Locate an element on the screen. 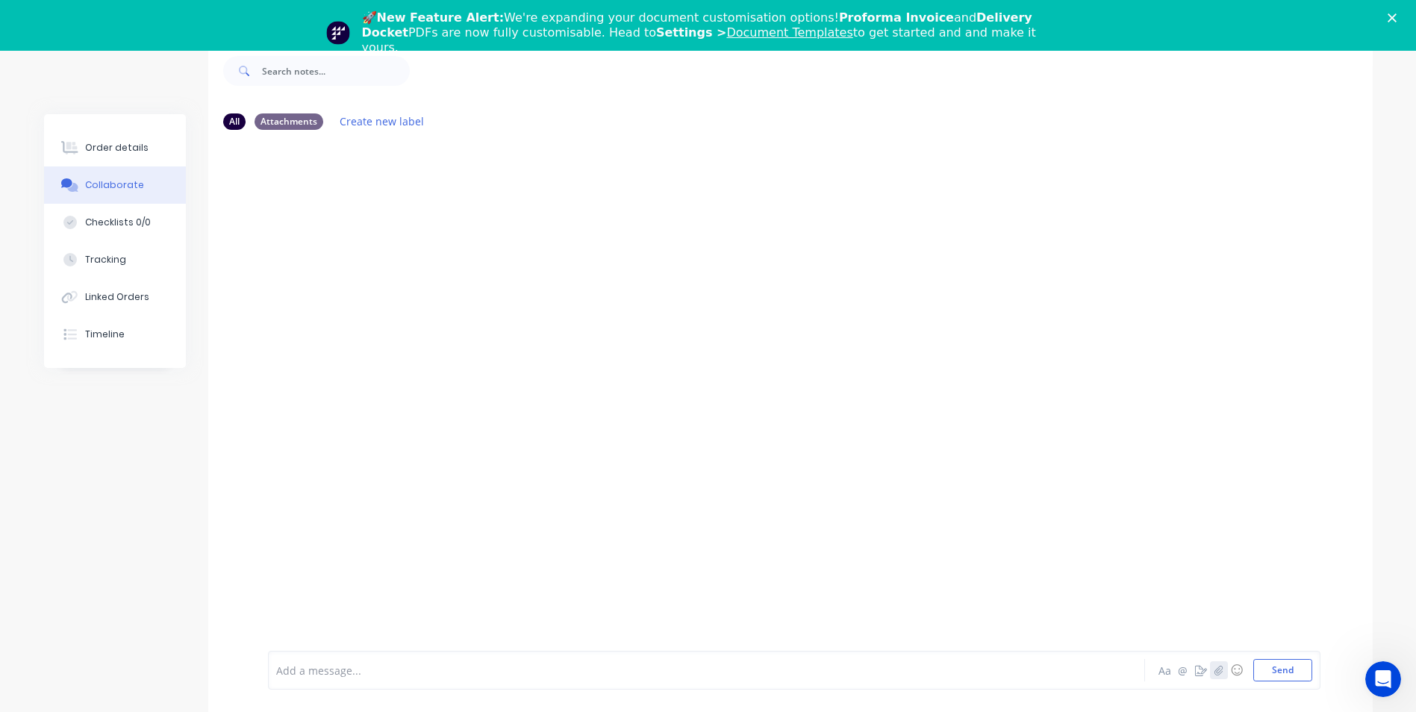 The image size is (1416, 712). b: Settings > is located at coordinates (755, 32).